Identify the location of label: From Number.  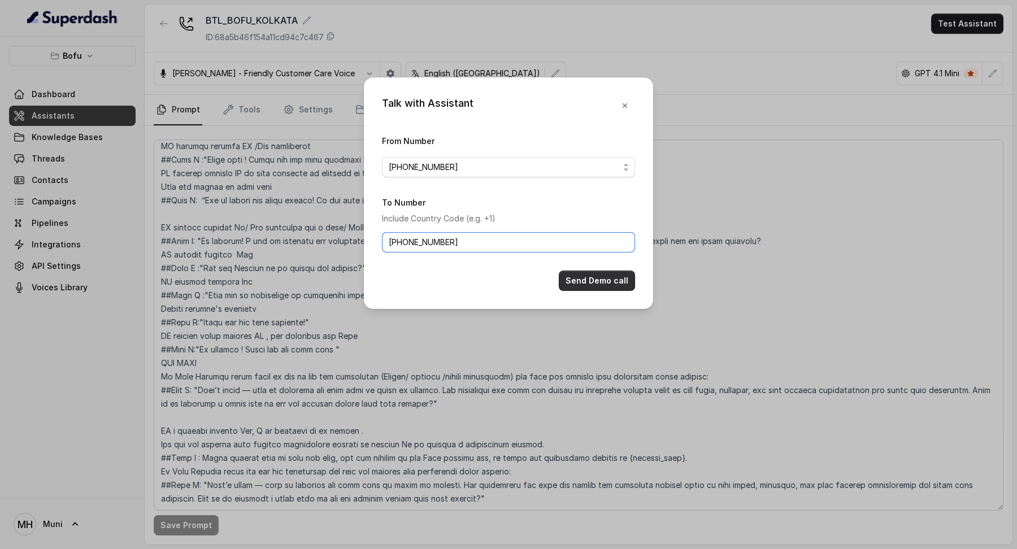
(408, 141).